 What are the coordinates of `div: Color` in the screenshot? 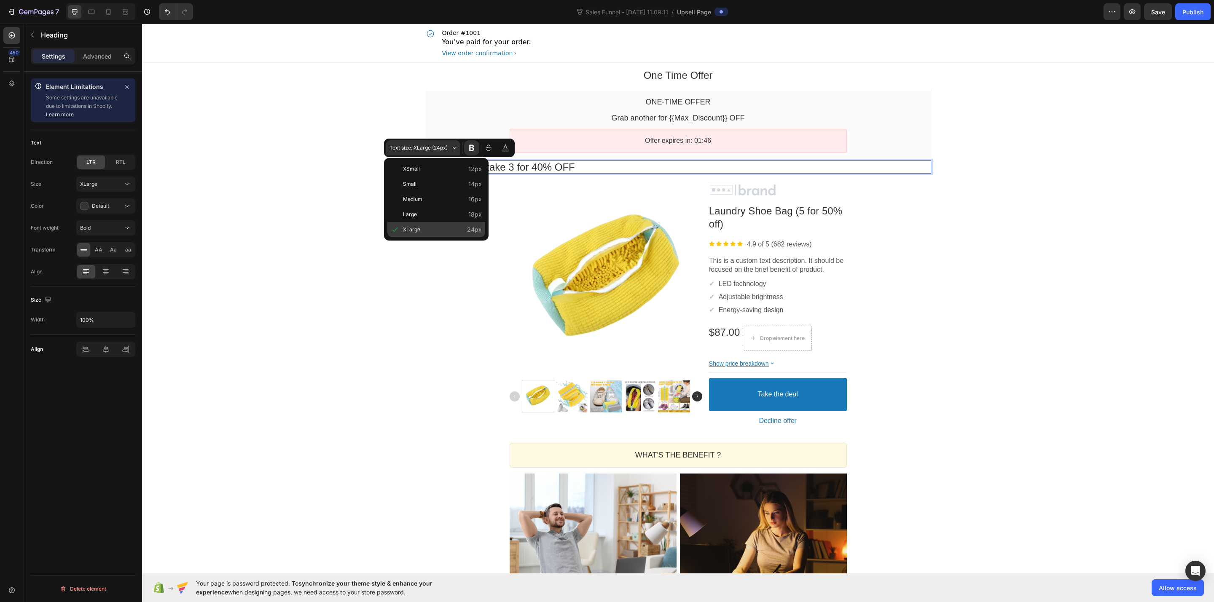 It's located at (37, 206).